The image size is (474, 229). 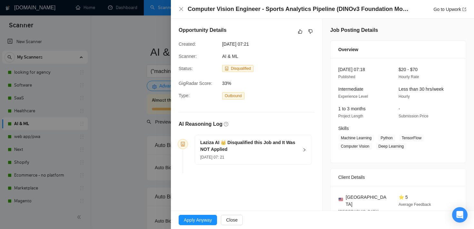 I want to click on span: Skills, so click(x=343, y=129).